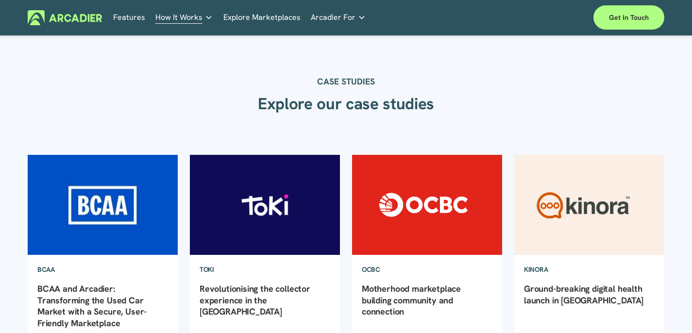 Image resolution: width=692 pixels, height=333 pixels. I want to click on a: Features, so click(129, 17).